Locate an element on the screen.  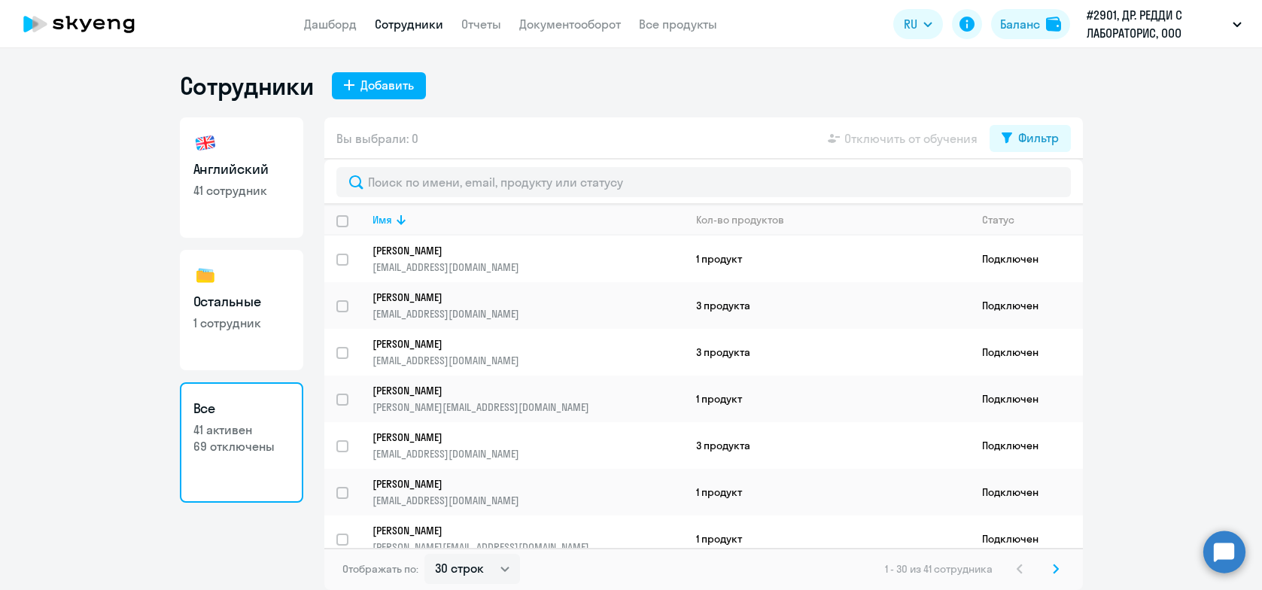
a: Документооборот is located at coordinates (570, 24).